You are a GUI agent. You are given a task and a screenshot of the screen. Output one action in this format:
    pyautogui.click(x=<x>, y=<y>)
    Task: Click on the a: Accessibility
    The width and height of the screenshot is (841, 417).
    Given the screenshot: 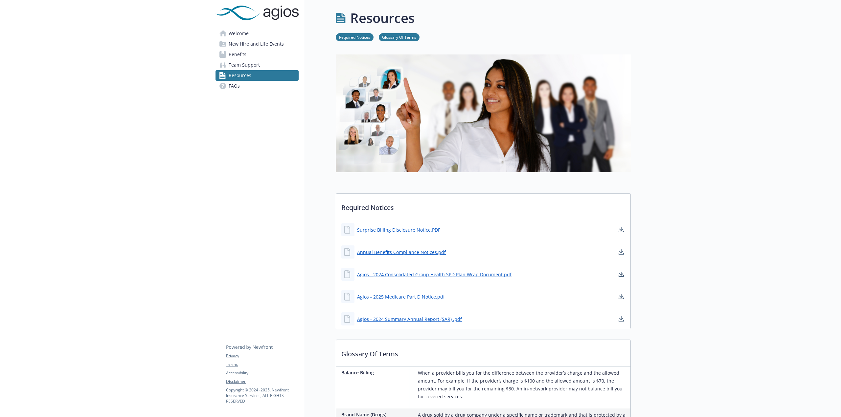 What is the action you would take?
    pyautogui.click(x=262, y=373)
    